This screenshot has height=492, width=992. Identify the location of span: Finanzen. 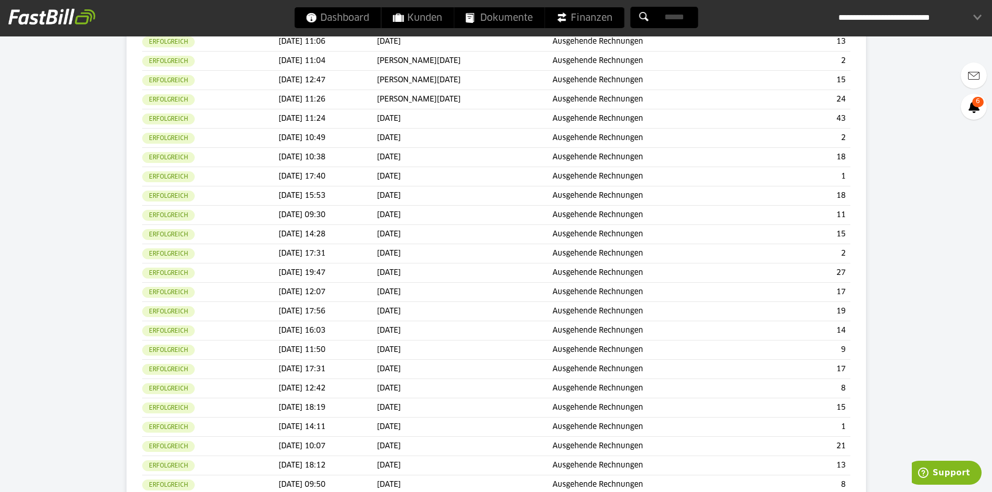
(584, 18).